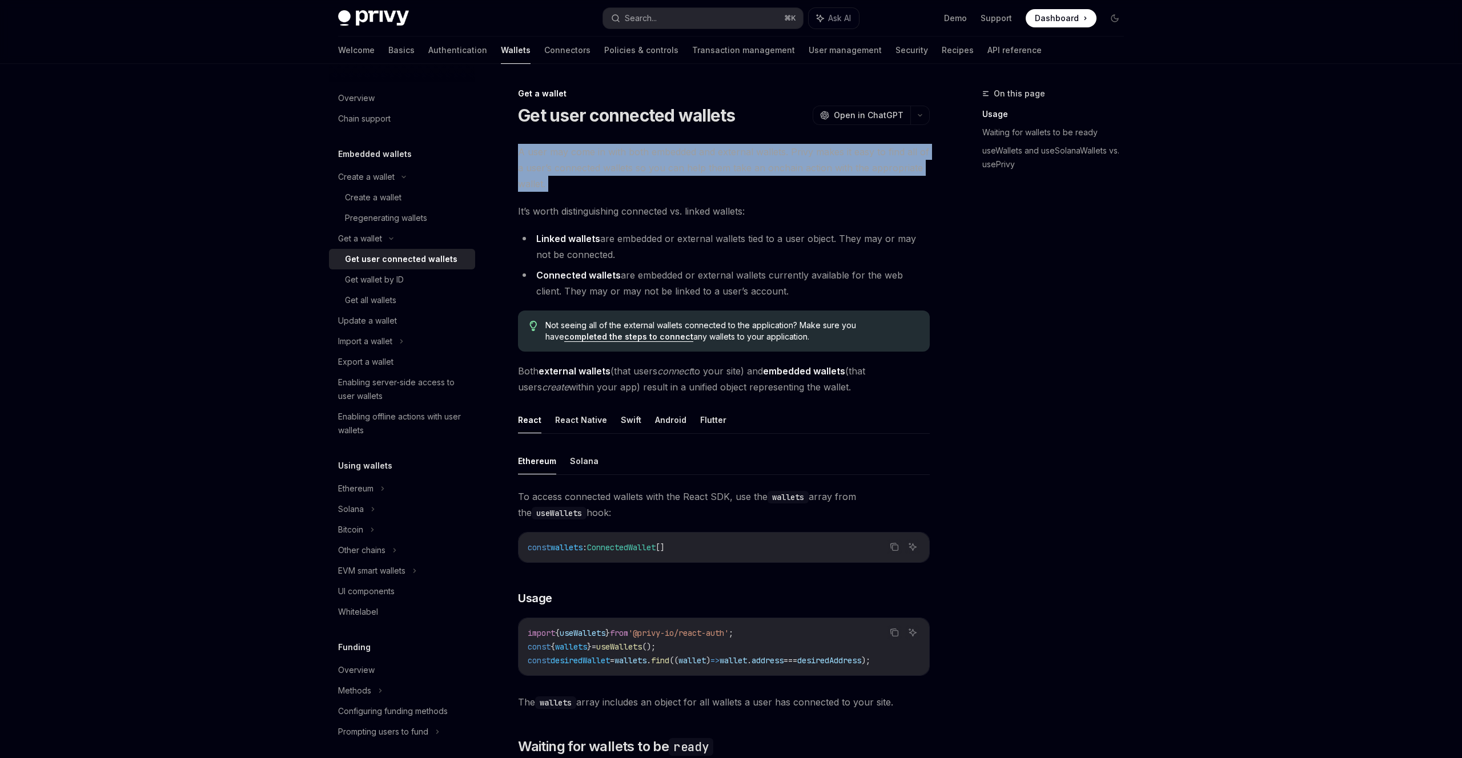 The image size is (1462, 758). Describe the element at coordinates (402, 218) in the screenshot. I see `a: Pregenerating wallets` at that location.